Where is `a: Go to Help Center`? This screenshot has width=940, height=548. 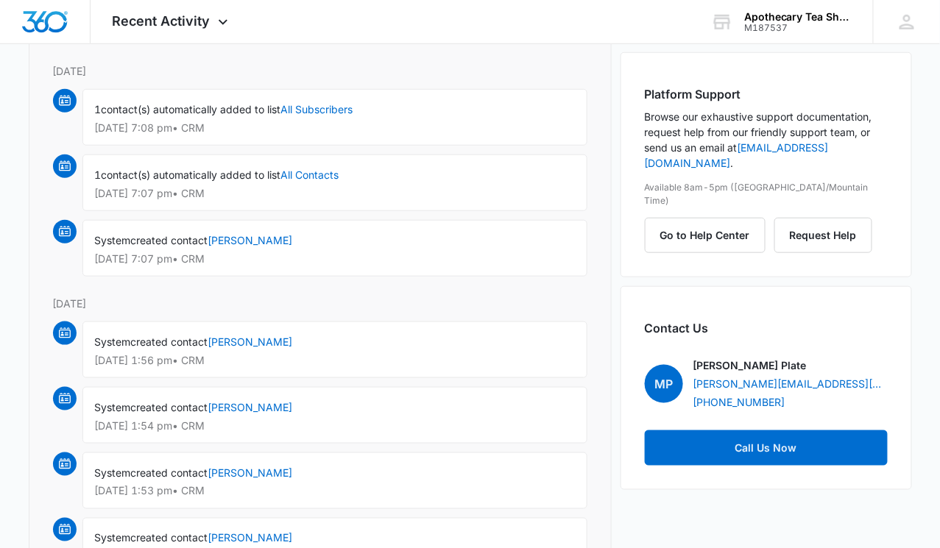
a: Go to Help Center is located at coordinates (710, 235).